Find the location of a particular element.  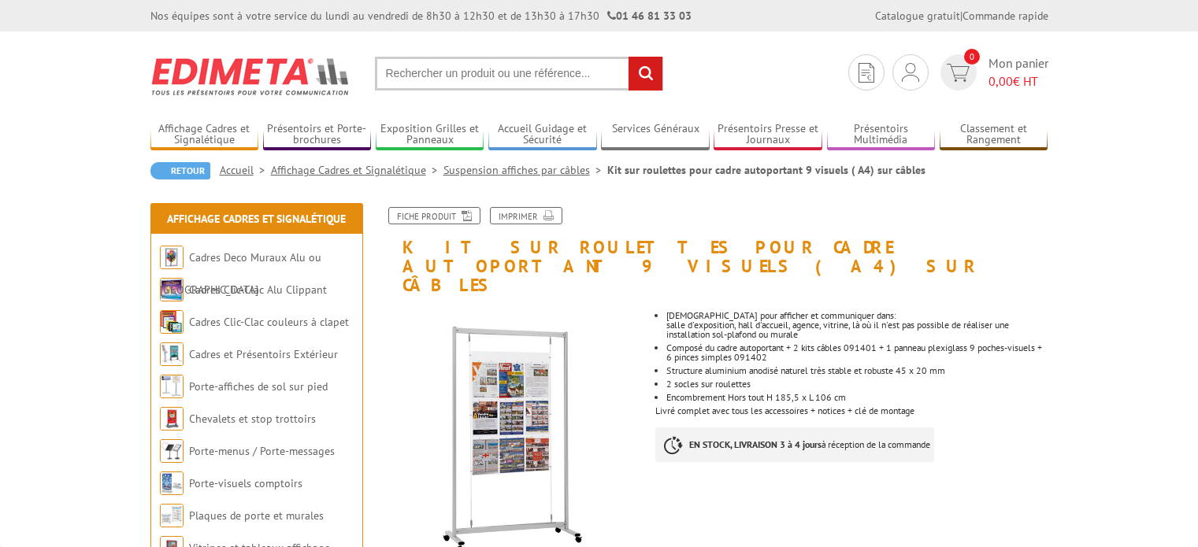

span: 0,00 is located at coordinates (1000, 81).